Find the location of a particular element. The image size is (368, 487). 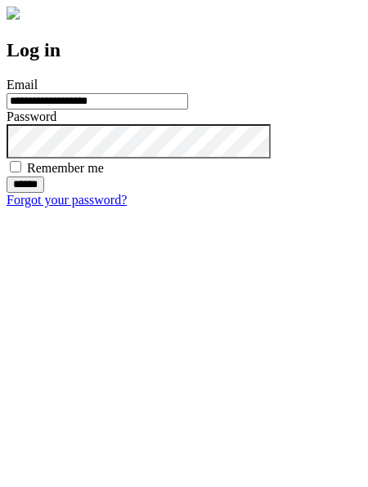

label: Password is located at coordinates (31, 116).